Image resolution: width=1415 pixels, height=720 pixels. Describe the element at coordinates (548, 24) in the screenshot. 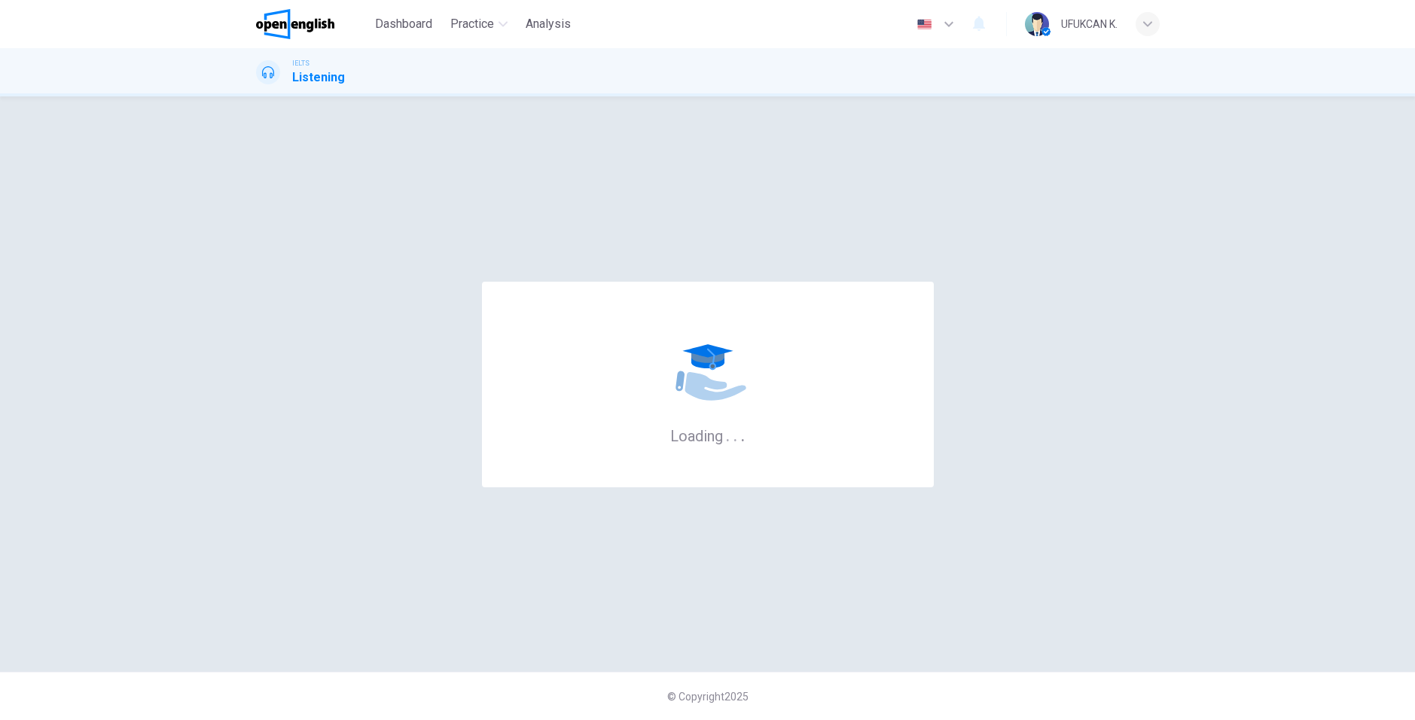

I see `span: Analysis` at that location.